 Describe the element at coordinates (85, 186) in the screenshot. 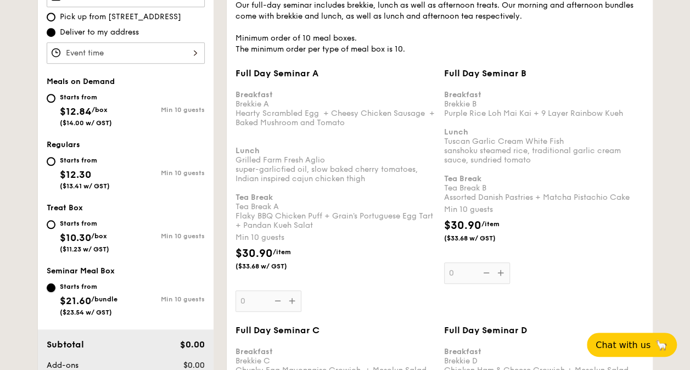

I see `span: ($13.41 w/ GST)` at that location.